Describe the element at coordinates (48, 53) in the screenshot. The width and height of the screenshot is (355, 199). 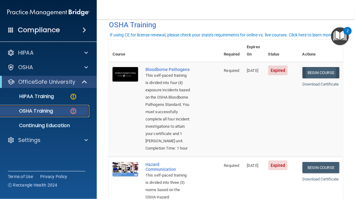
I see `a: HIPAA` at that location.